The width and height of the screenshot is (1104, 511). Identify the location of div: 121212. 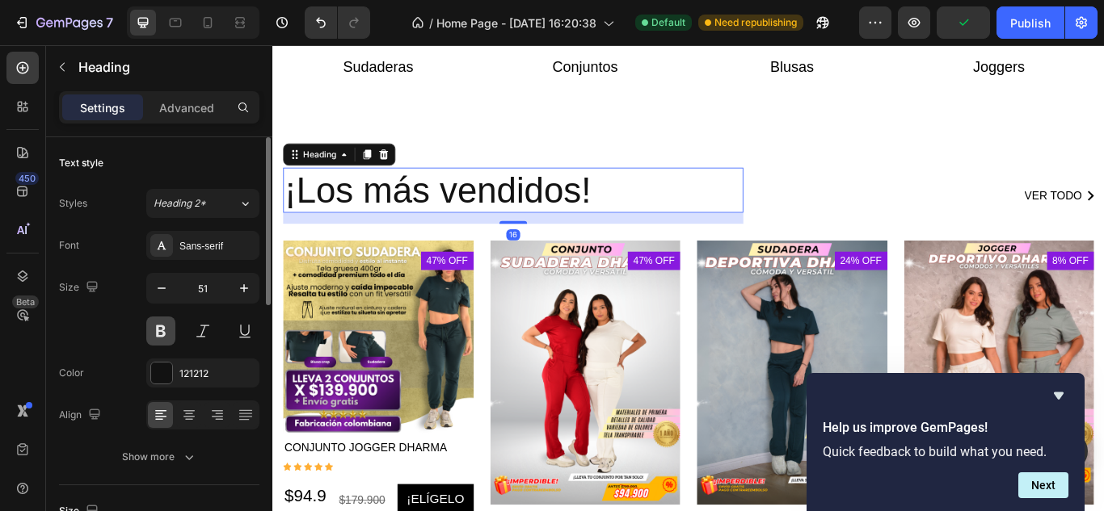
(217, 374).